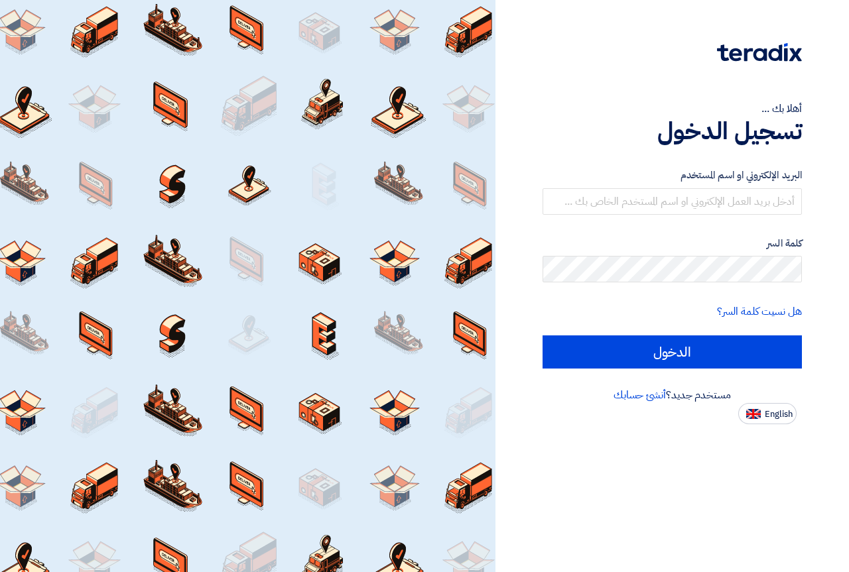 This screenshot has width=849, height=572. I want to click on a: أنشئ حسابك, so click(639, 395).